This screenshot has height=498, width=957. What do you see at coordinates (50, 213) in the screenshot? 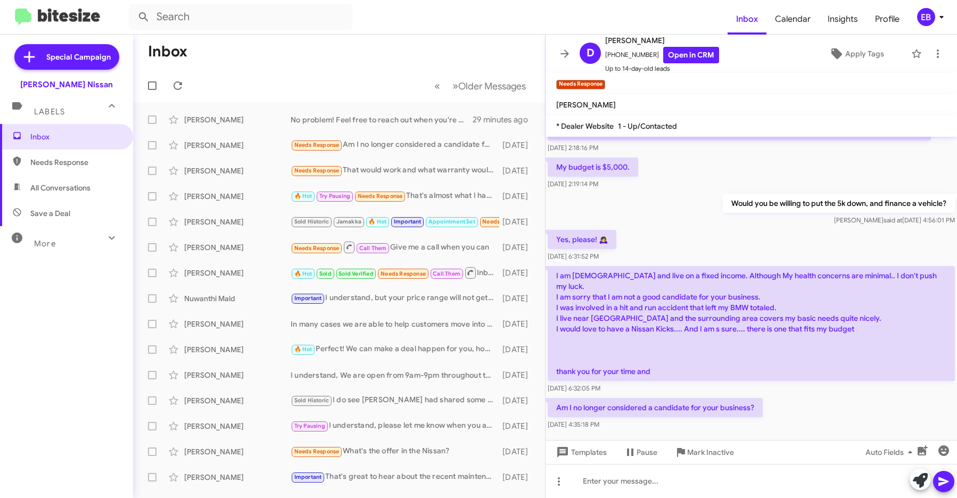
I see `span: Save a Deal` at bounding box center [50, 213].